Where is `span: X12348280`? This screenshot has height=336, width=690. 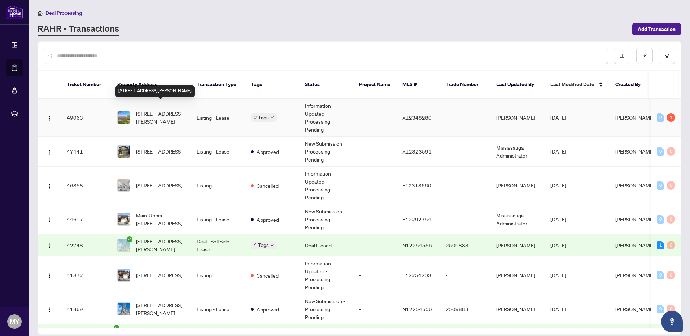 span: X12348280 is located at coordinates (417, 118).